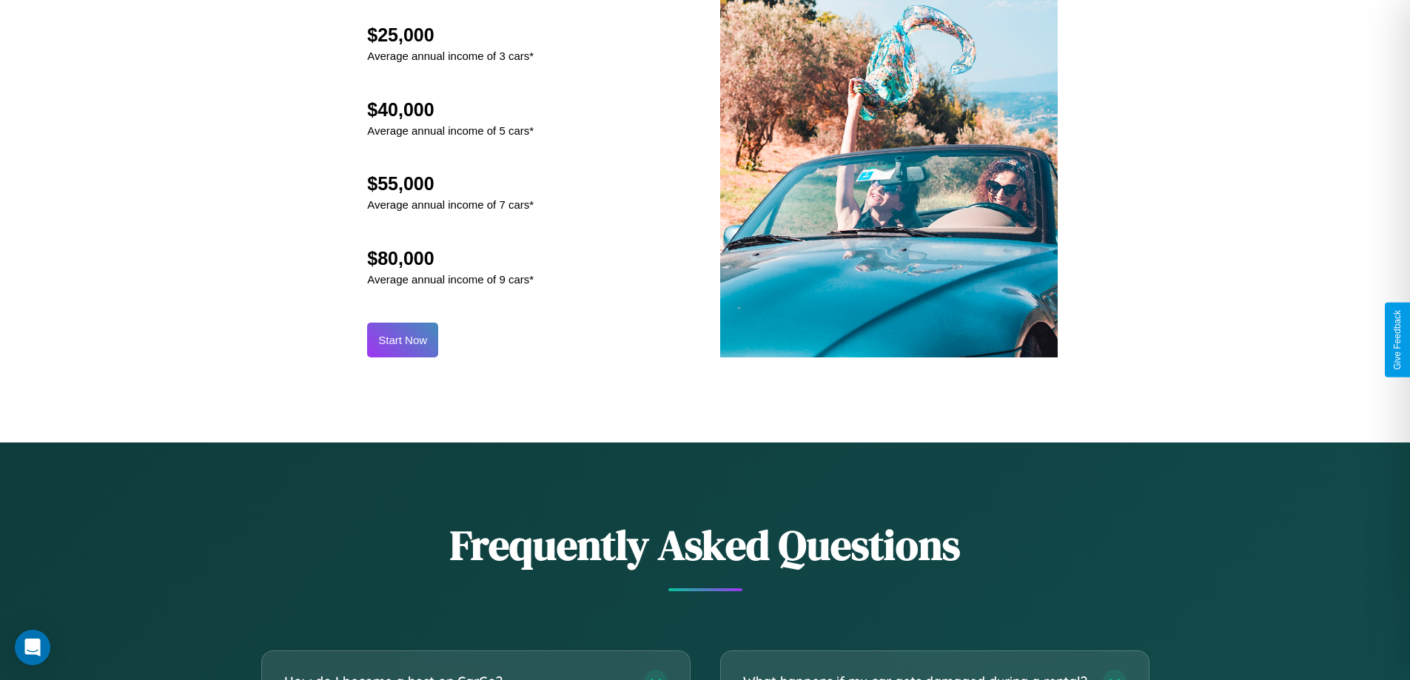 The width and height of the screenshot is (1410, 680). I want to click on div: Give Feedback, so click(1397, 340).